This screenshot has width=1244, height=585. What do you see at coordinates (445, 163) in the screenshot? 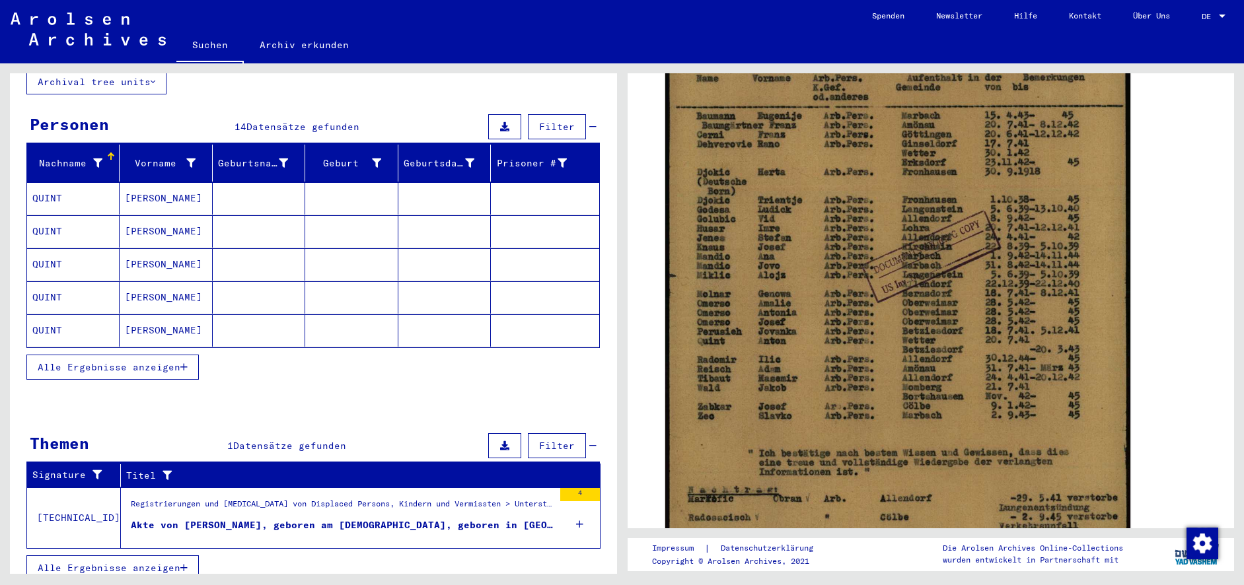
I see `mat-header-cell: Geburtsdatum` at bounding box center [445, 163].